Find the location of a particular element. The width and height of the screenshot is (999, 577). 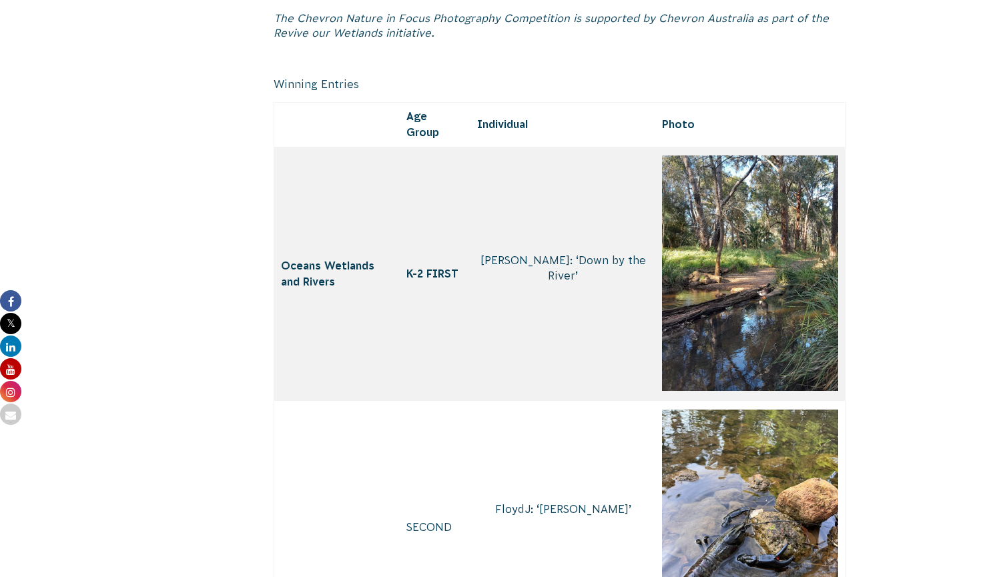

span: yd is located at coordinates (518, 509).